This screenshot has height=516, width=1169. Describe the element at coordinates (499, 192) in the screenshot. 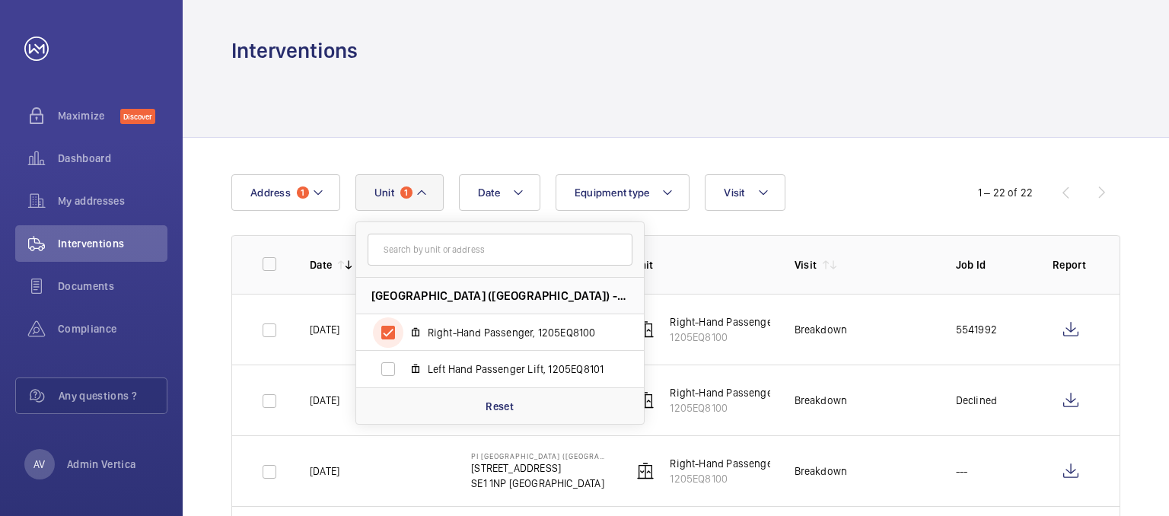

I see `button: Date` at that location.